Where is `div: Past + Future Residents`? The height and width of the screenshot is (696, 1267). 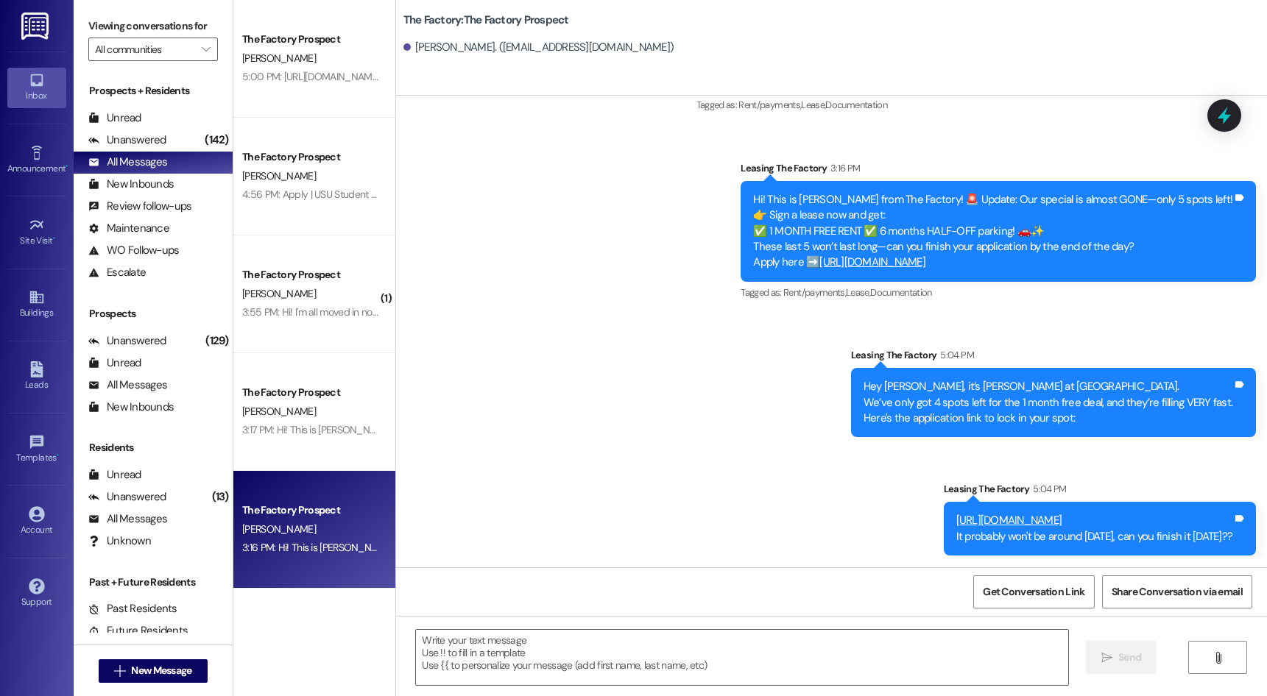
div: Past + Future Residents is located at coordinates (153, 582).